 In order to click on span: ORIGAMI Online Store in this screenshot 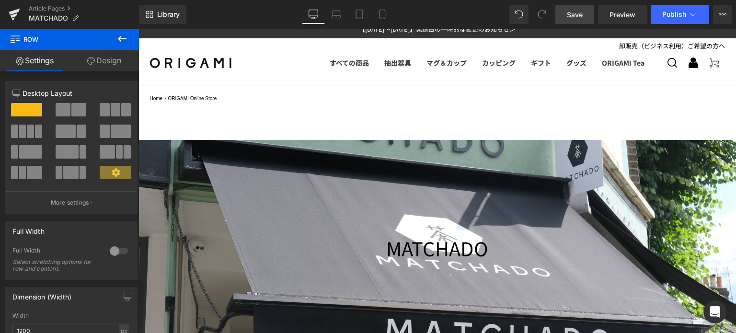, I will do `click(54, 70)`.